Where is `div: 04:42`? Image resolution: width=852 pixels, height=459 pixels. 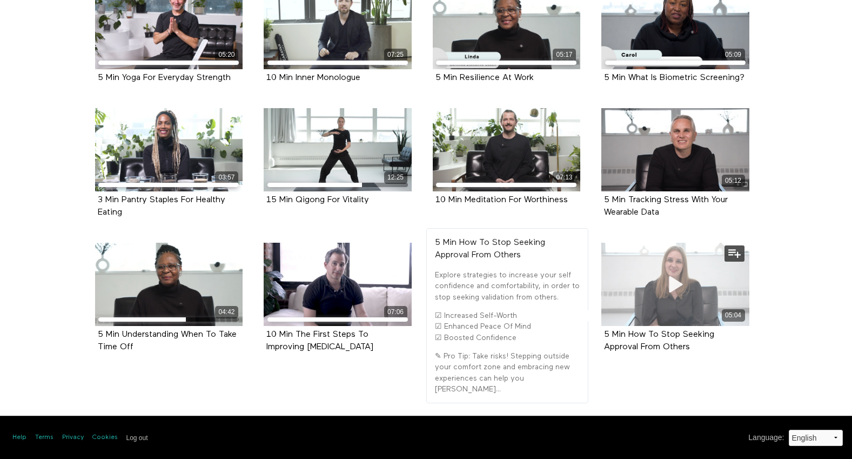
div: 04:42 is located at coordinates (226, 312).